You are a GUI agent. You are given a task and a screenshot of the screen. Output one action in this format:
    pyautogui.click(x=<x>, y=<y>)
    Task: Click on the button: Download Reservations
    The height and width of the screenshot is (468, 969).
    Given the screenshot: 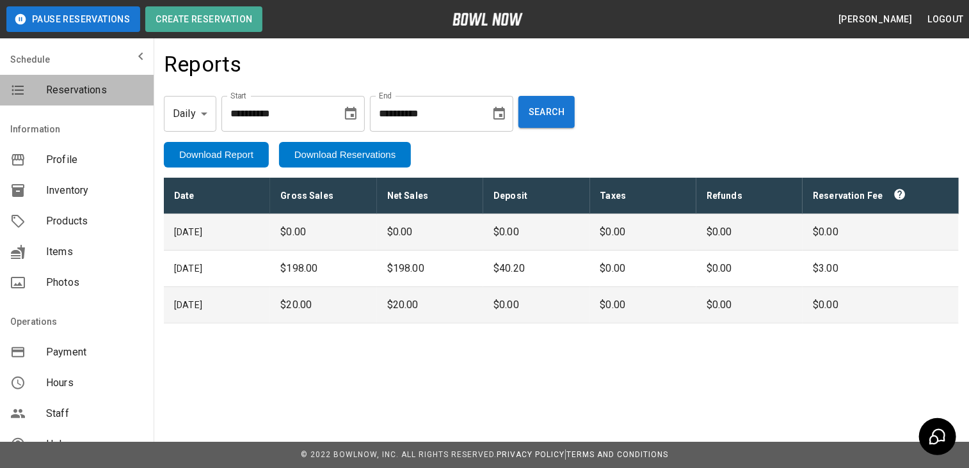 What is the action you would take?
    pyautogui.click(x=345, y=155)
    